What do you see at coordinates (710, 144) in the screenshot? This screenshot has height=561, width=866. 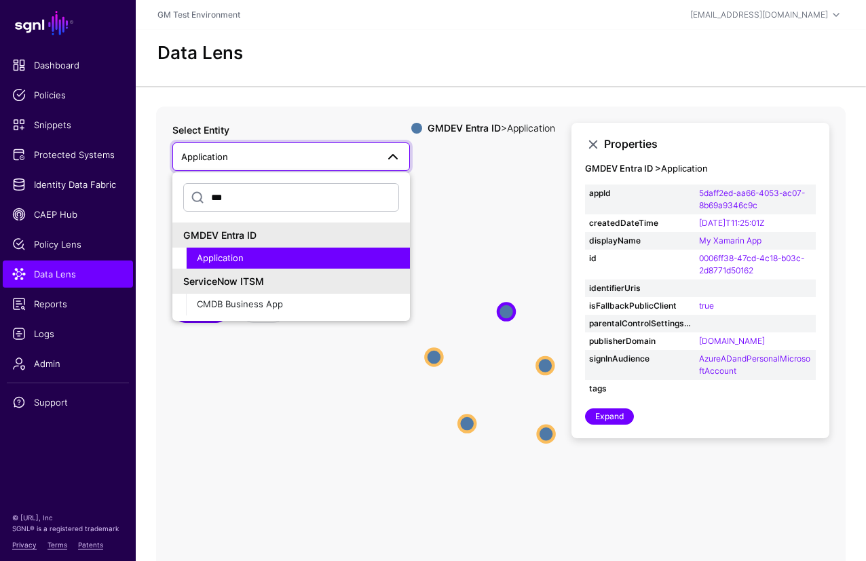 I see `h3: Properties` at bounding box center [710, 144].